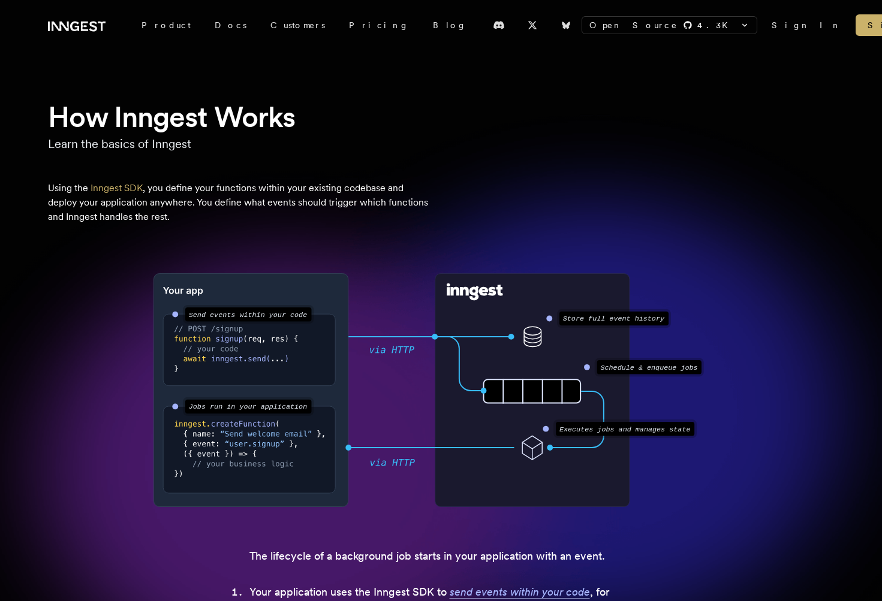  I want to click on a: Inngest SDK, so click(116, 188).